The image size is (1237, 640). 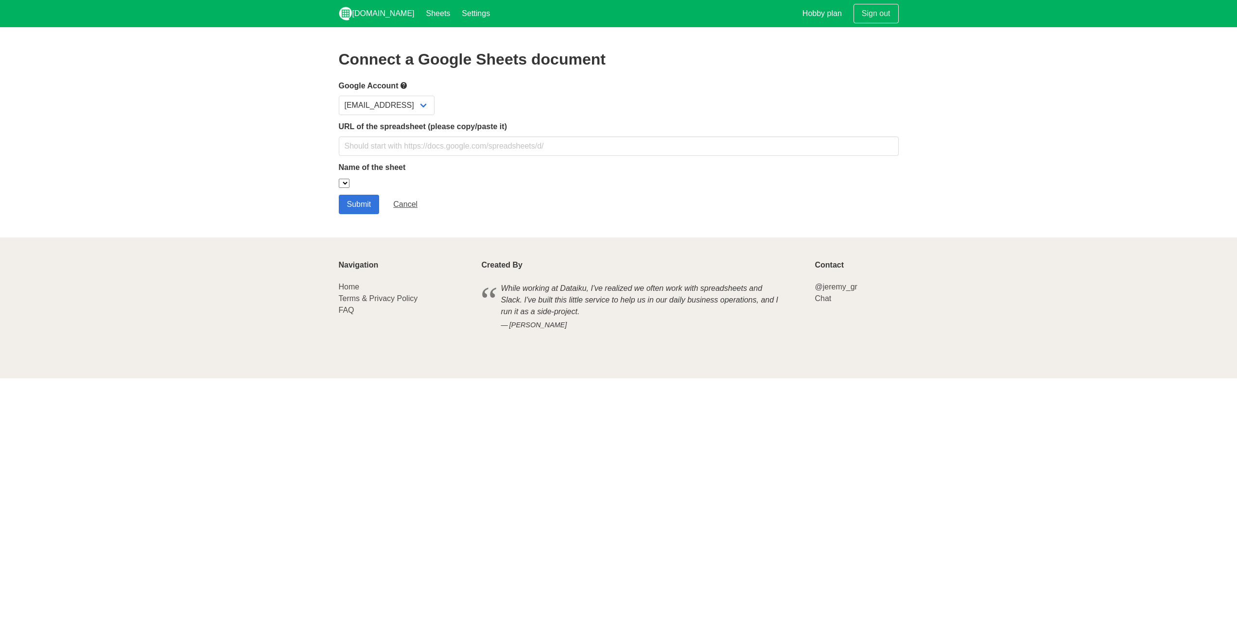 What do you see at coordinates (405, 205) in the screenshot?
I see `a: Cancel` at bounding box center [405, 205].